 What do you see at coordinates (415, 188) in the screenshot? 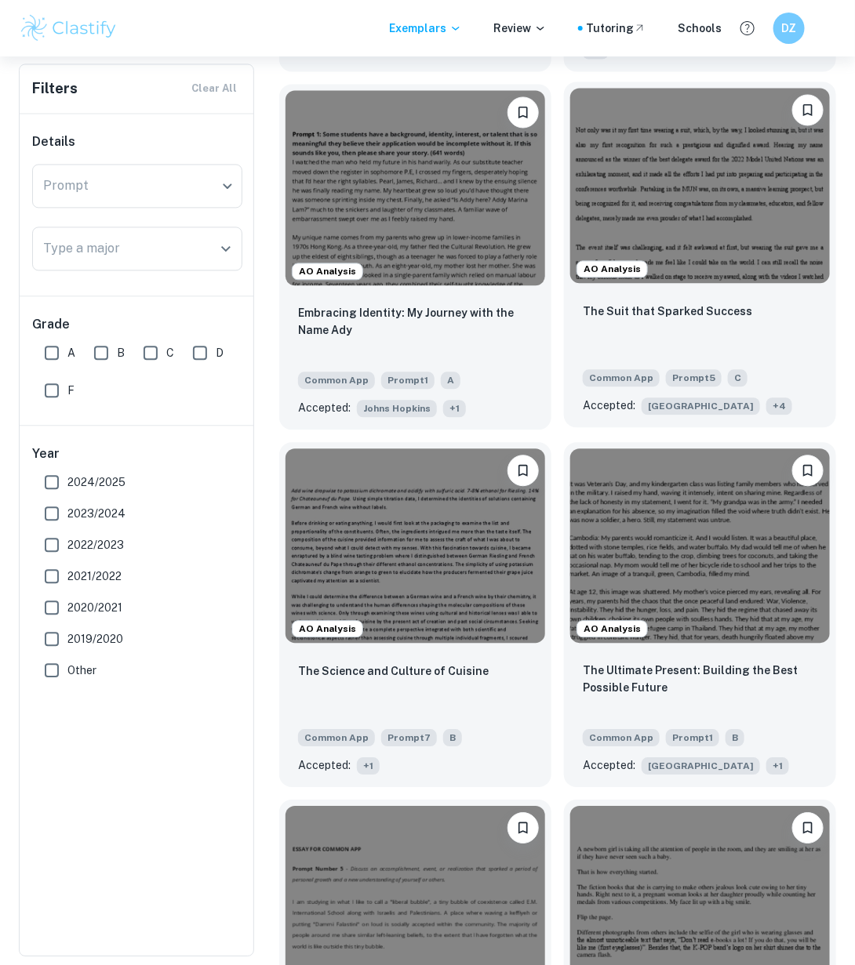
I see `img: undefined Common App example thumbnail: Embracing Identity: My Journey with the` at bounding box center [415, 188].